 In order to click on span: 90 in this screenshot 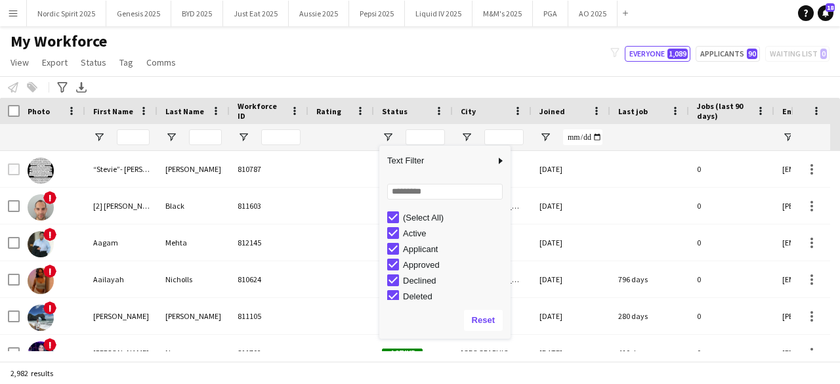, I will do `click(752, 54)`.